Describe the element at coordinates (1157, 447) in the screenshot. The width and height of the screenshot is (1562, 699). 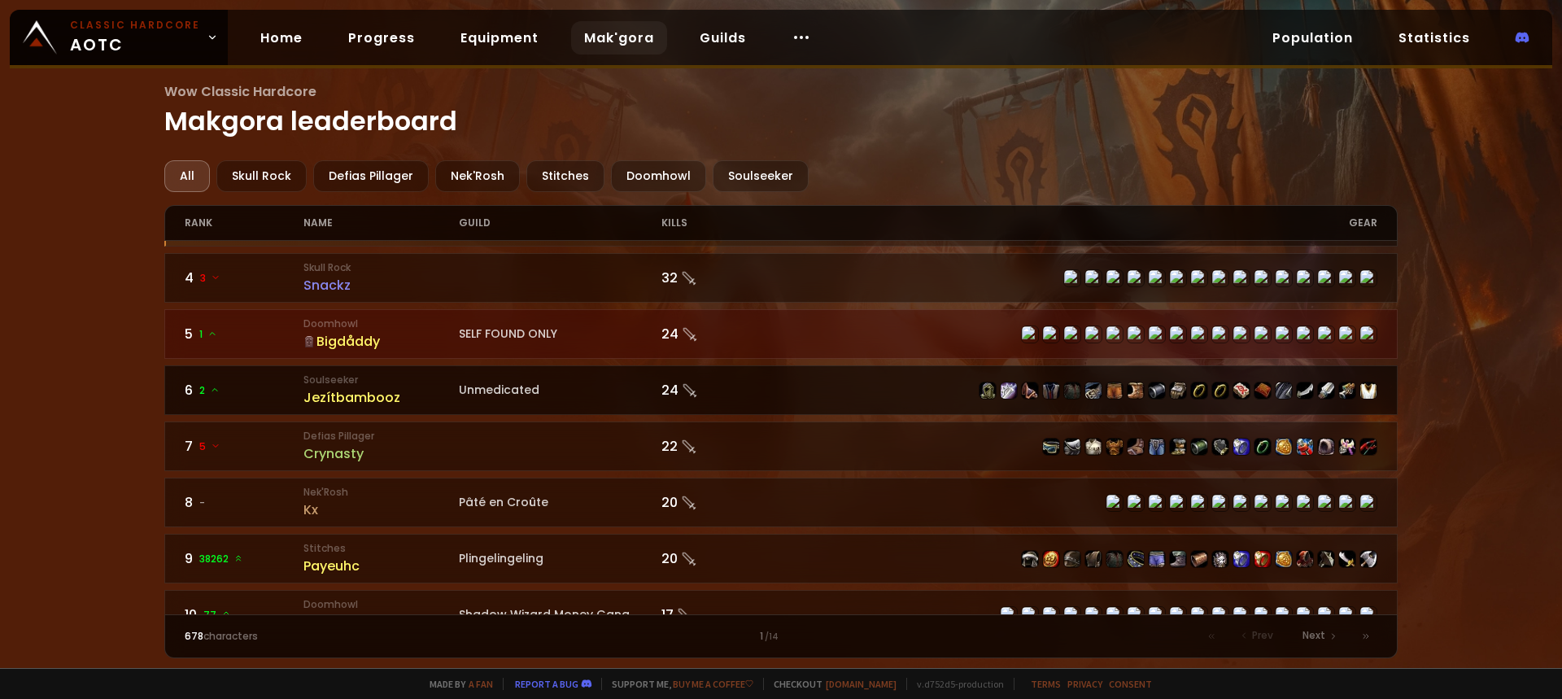
I see `img: item-10410` at that location.